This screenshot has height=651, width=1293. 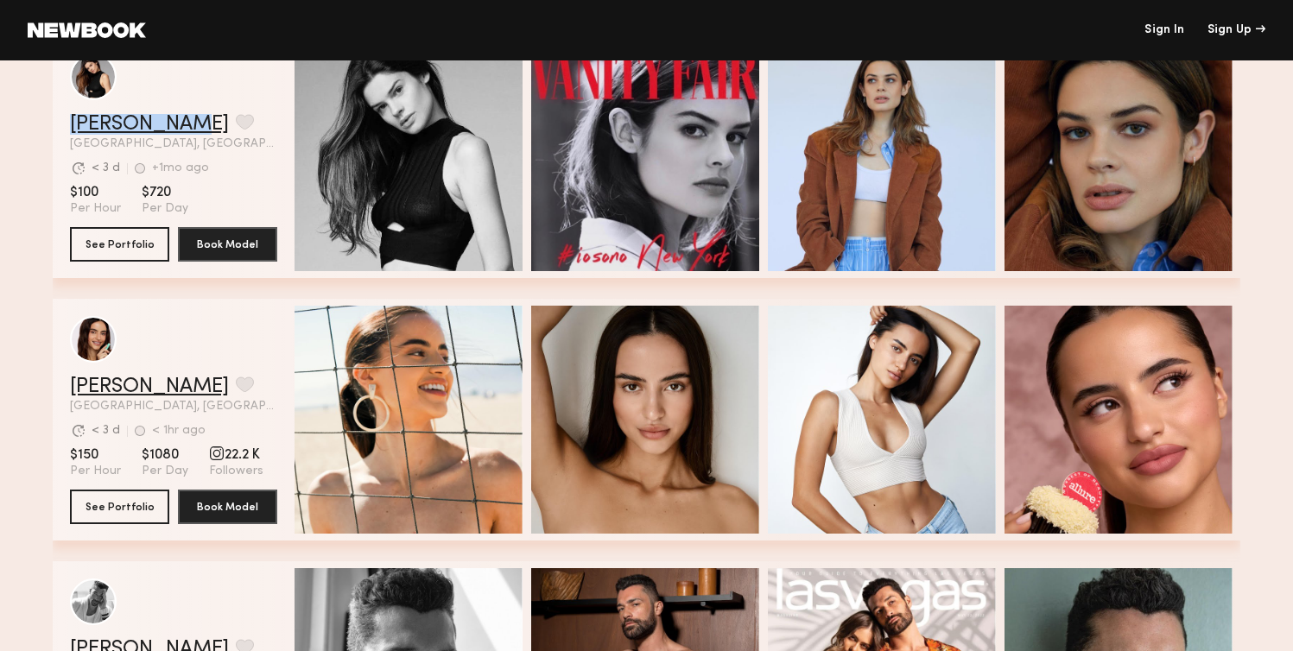 I want to click on span: $100, so click(x=95, y=193).